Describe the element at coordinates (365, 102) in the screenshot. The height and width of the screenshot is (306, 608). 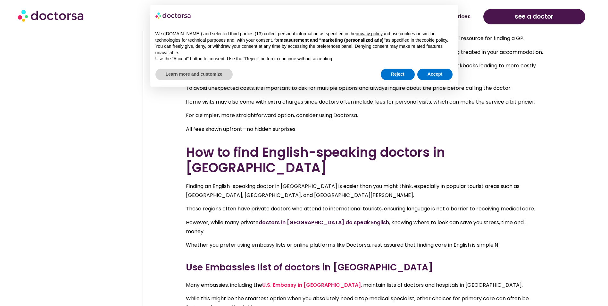
I see `p: Home visits may also come with extra charges since doctors often include fees for personal visits...` at that location.